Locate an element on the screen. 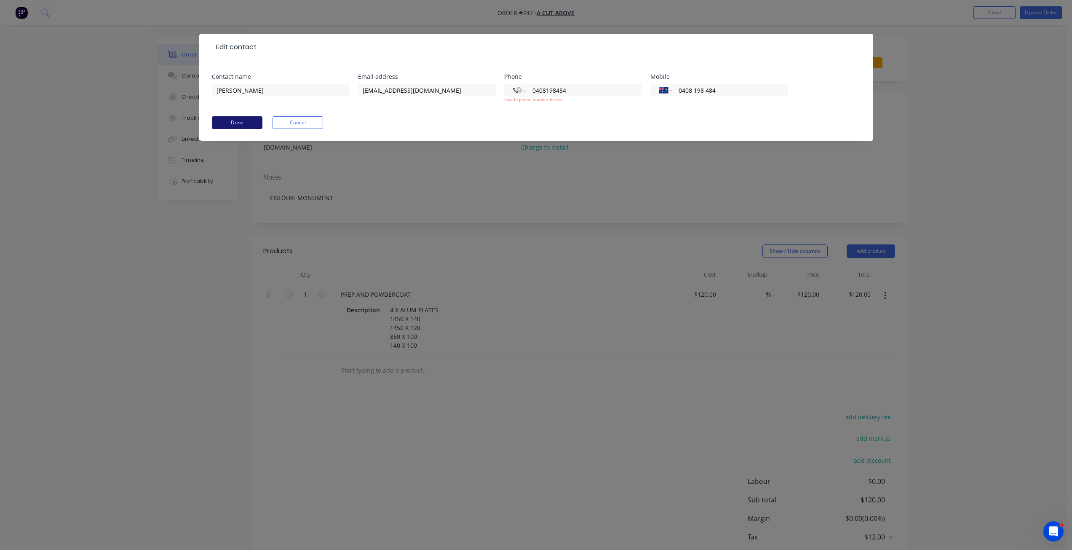 The image size is (1072, 550). div: Invalid phone number format is located at coordinates (573, 99).